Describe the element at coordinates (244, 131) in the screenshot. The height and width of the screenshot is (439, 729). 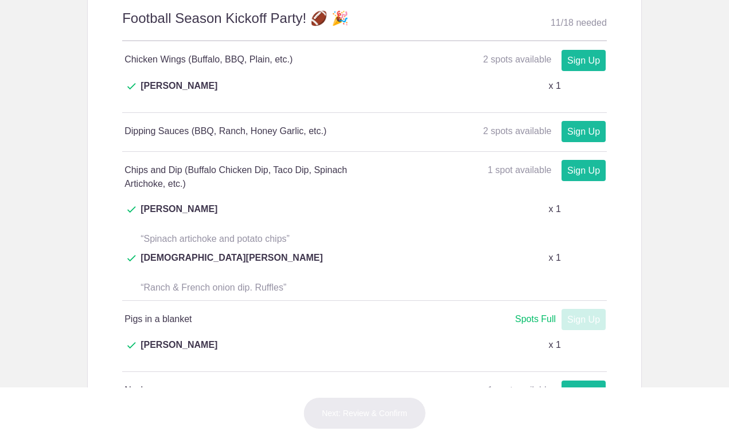
I see `h4: Dipping Sauces (BBQ, Ranch, Honey Garlic, etc.)` at that location.